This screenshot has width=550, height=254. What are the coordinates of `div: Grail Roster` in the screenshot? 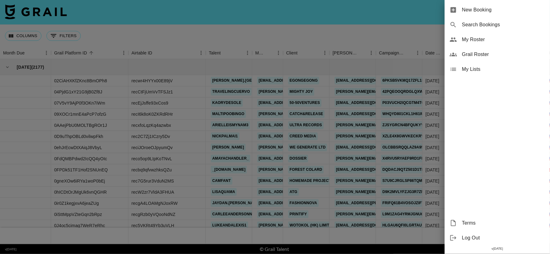 It's located at (497, 54).